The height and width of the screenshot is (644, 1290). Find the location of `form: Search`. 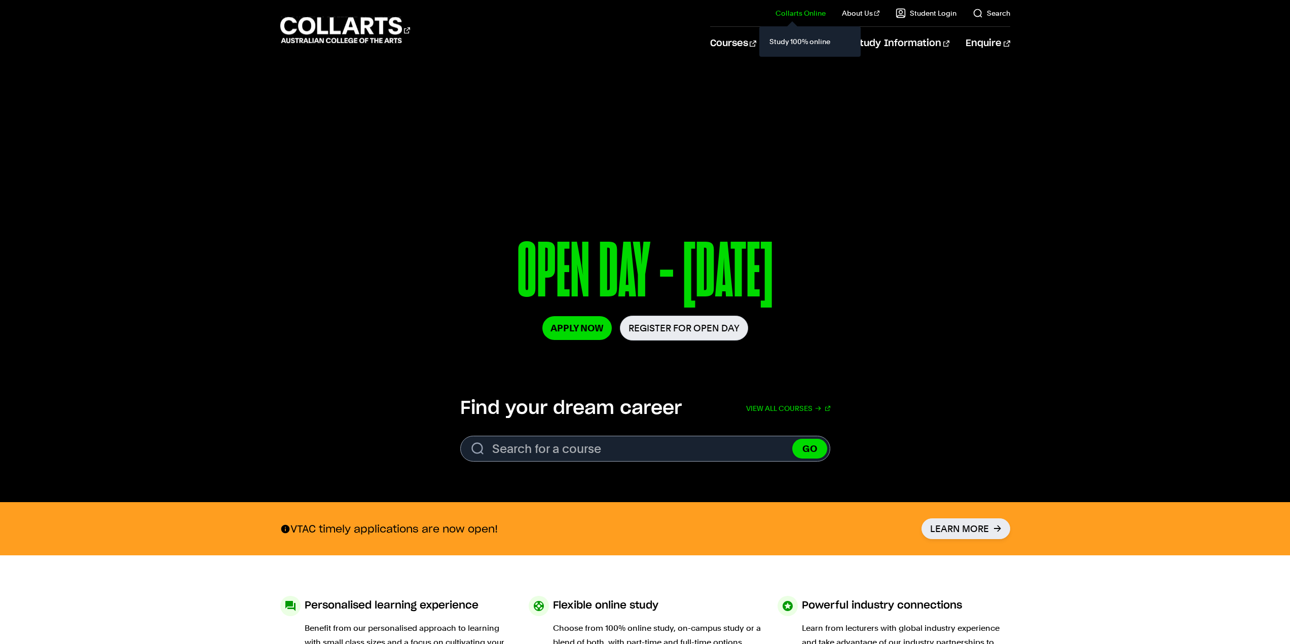

form: Search is located at coordinates (645, 449).